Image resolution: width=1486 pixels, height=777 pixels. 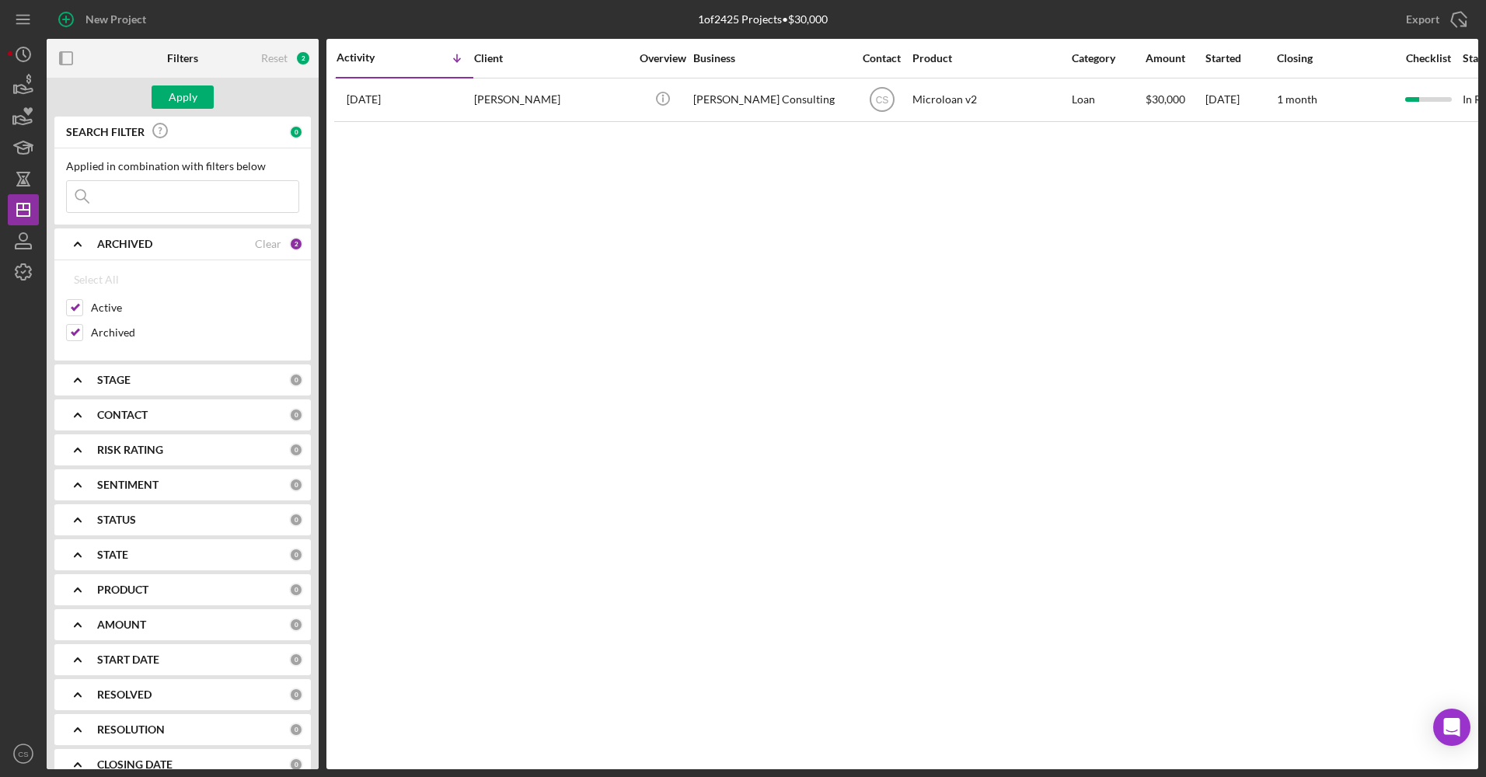 I want to click on div: Applied in combination with filters below, so click(x=183, y=166).